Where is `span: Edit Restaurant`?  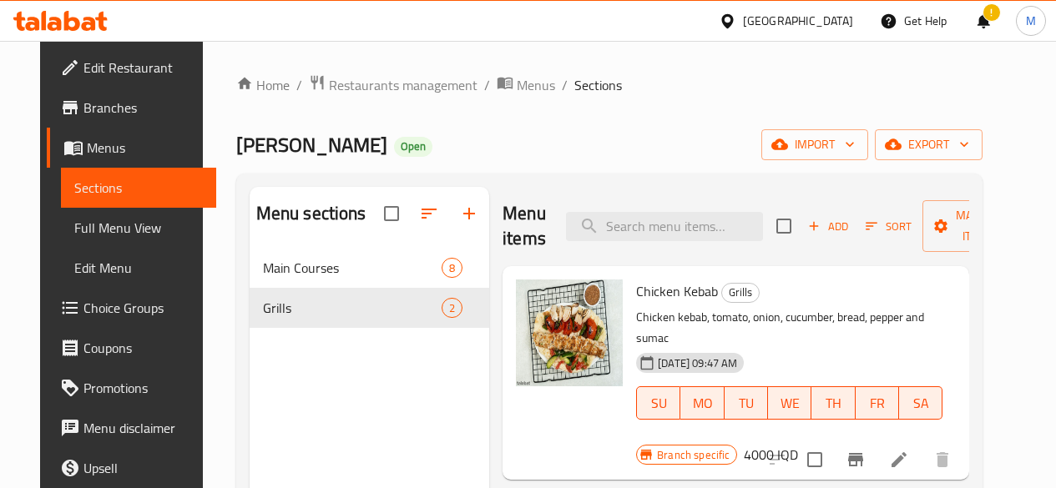 span: Edit Restaurant is located at coordinates (143, 68).